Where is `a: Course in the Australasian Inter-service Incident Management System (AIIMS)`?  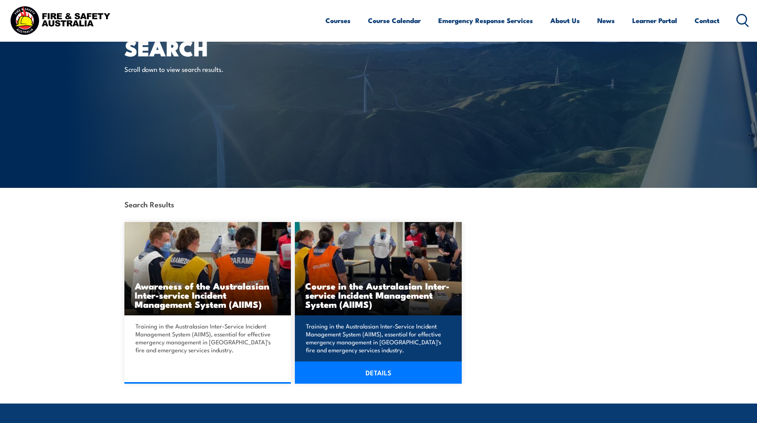
a: Course in the Australasian Inter-service Incident Management System (AIIMS) is located at coordinates (378, 268).